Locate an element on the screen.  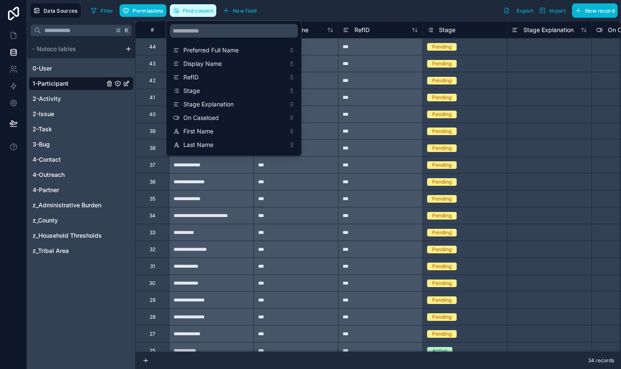
span: Data Sources is located at coordinates (60, 11).